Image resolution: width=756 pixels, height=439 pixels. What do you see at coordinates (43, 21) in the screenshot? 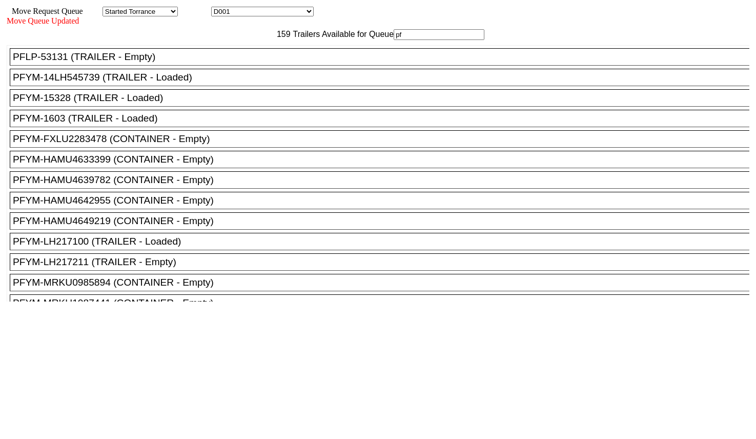
I see `span: Move Queue Updated` at bounding box center [43, 21].